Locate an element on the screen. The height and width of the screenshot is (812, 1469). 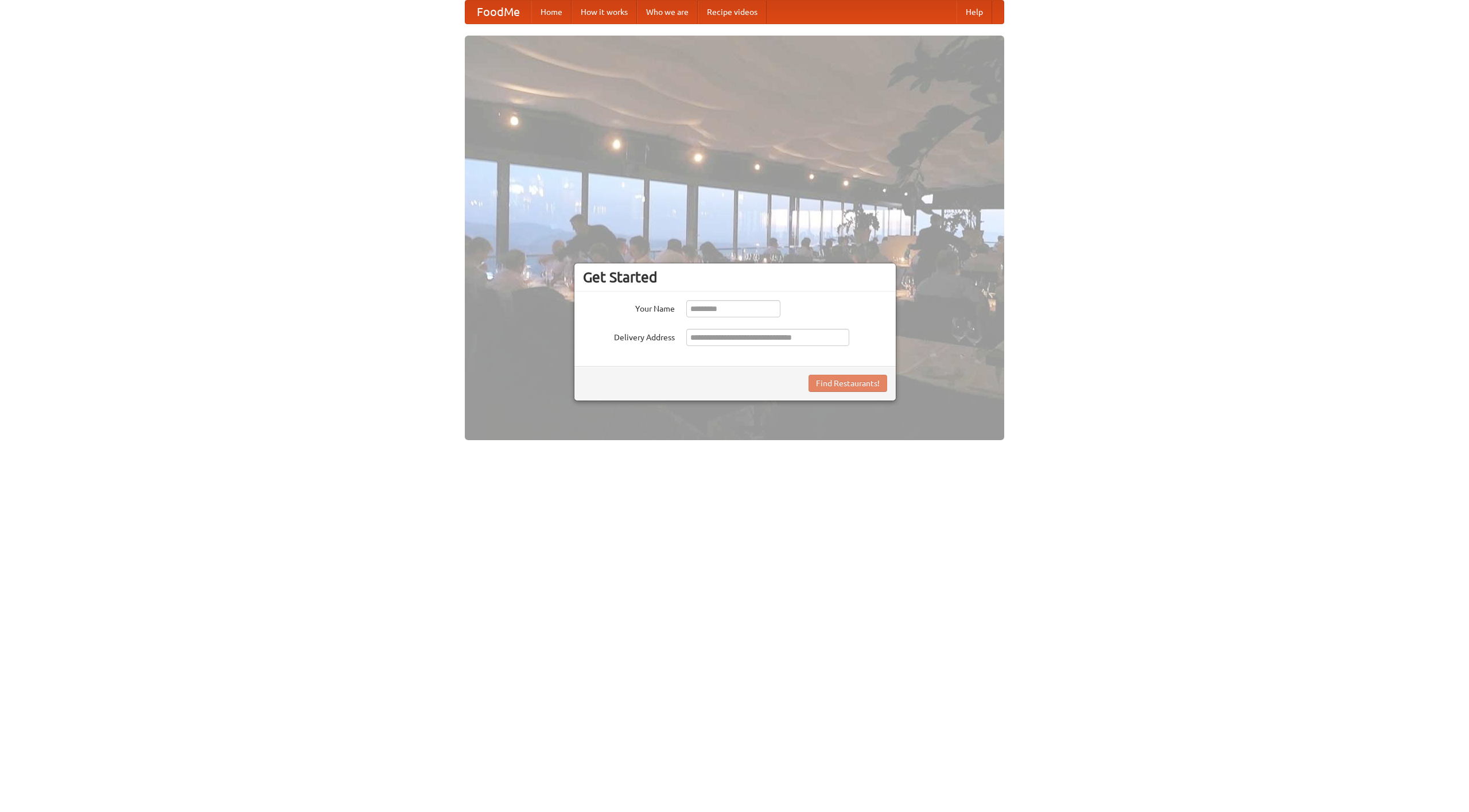
a: Who we are is located at coordinates (667, 12).